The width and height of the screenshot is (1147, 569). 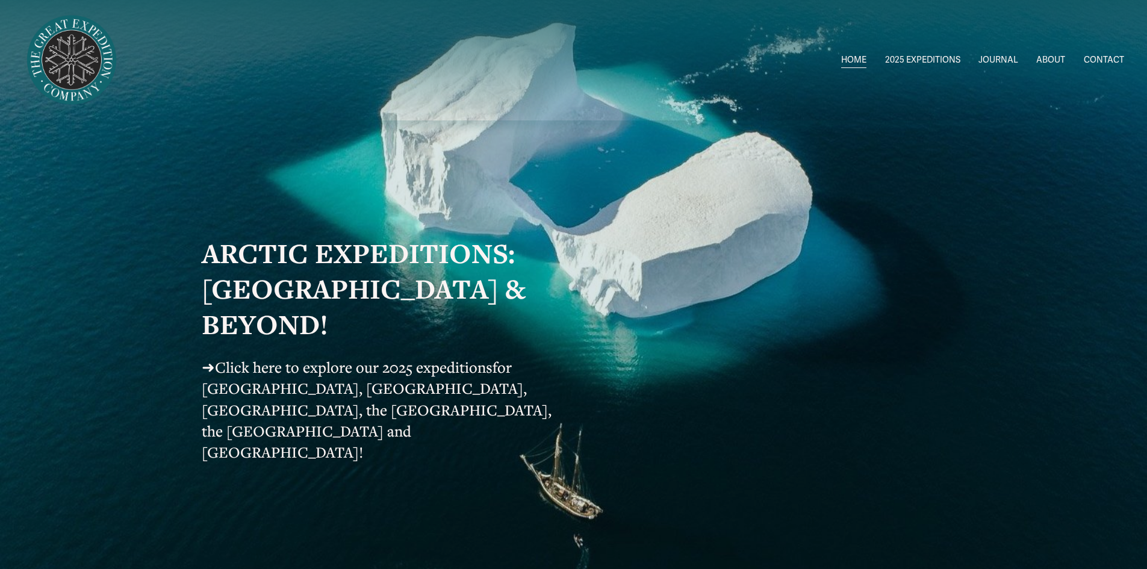 What do you see at coordinates (354, 367) in the screenshot?
I see `a: Click here to explore our 2025 expeditions` at bounding box center [354, 367].